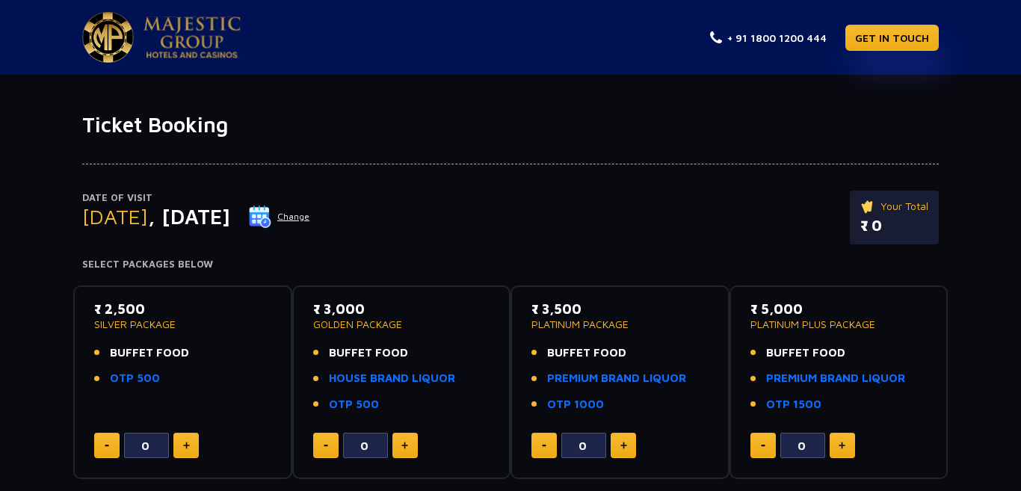 This screenshot has width=1021, height=491. Describe the element at coordinates (839, 309) in the screenshot. I see `p: ₹ 5,000` at that location.